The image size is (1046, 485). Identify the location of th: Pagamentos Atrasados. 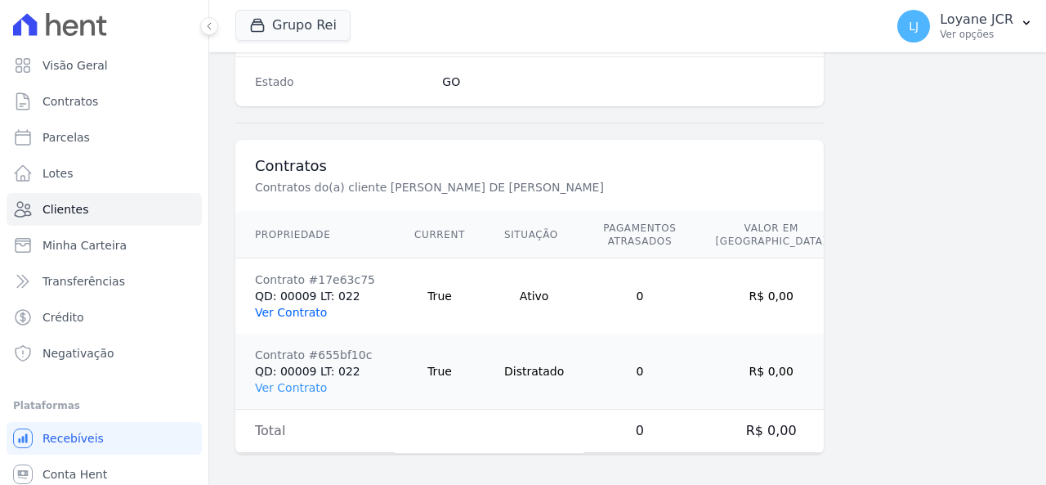
(639, 235).